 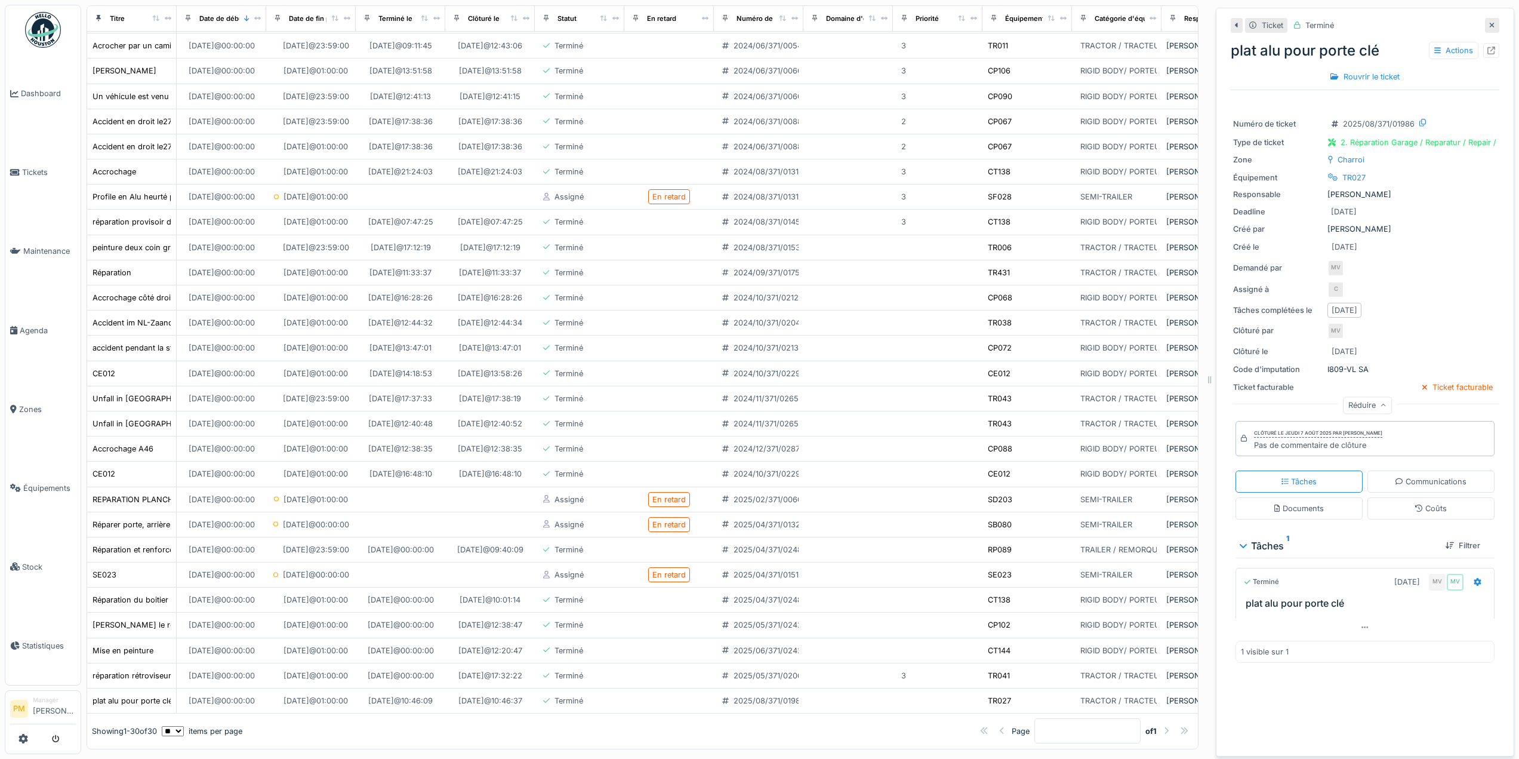 I want to click on div: SEMI-TRAILER, so click(x=1106, y=524).